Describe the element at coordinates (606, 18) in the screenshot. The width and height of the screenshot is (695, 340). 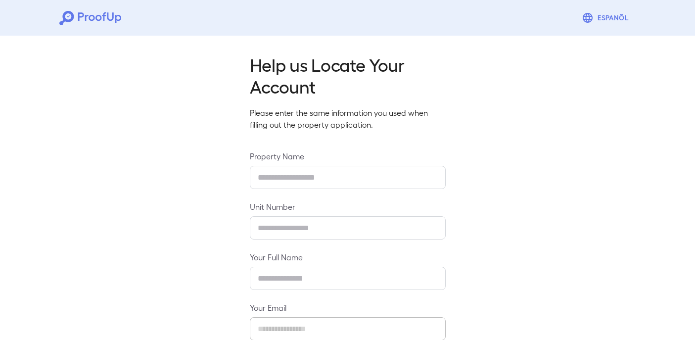
I see `button: Espanõl` at that location.